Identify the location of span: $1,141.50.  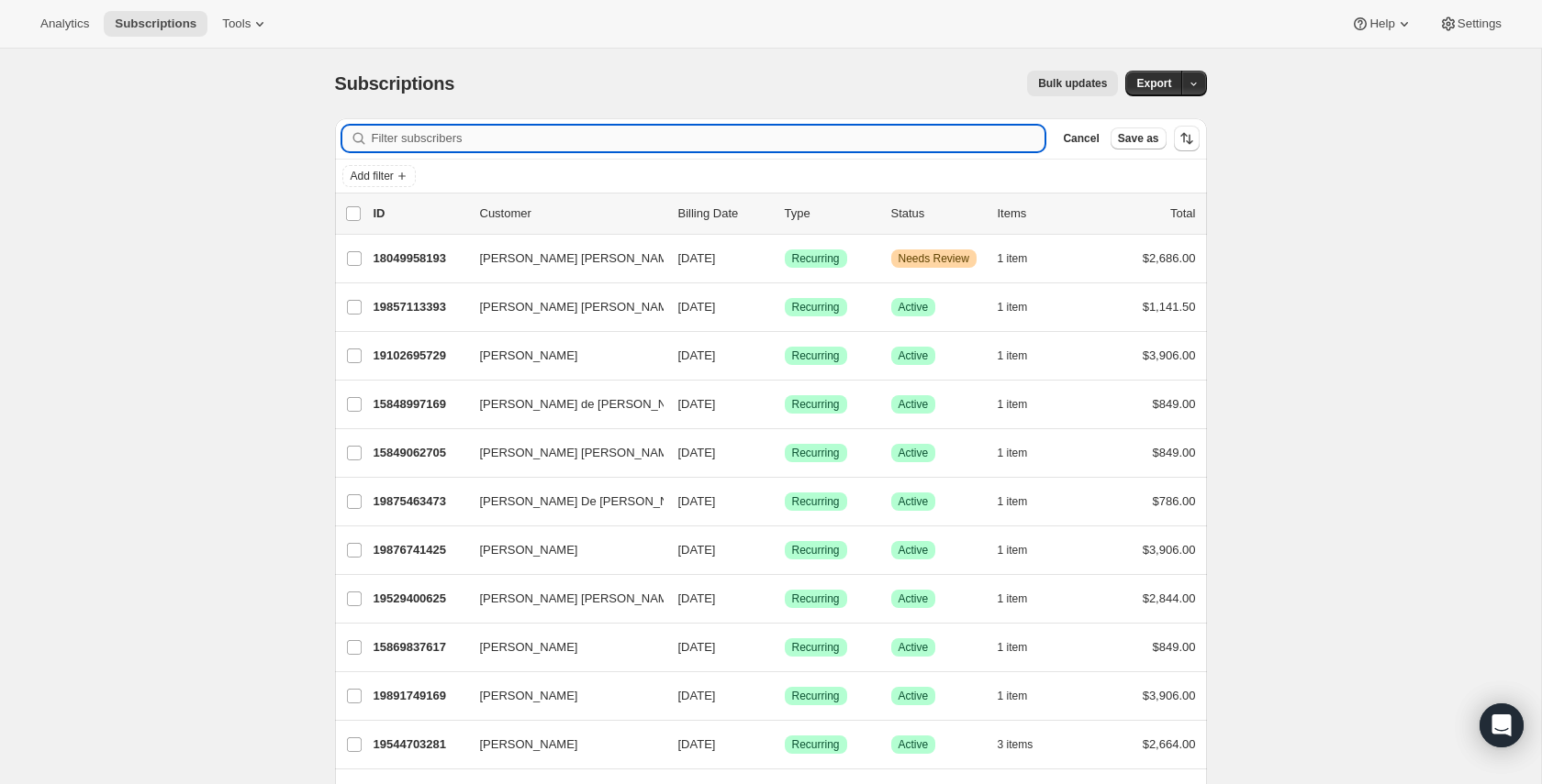
(1169, 306).